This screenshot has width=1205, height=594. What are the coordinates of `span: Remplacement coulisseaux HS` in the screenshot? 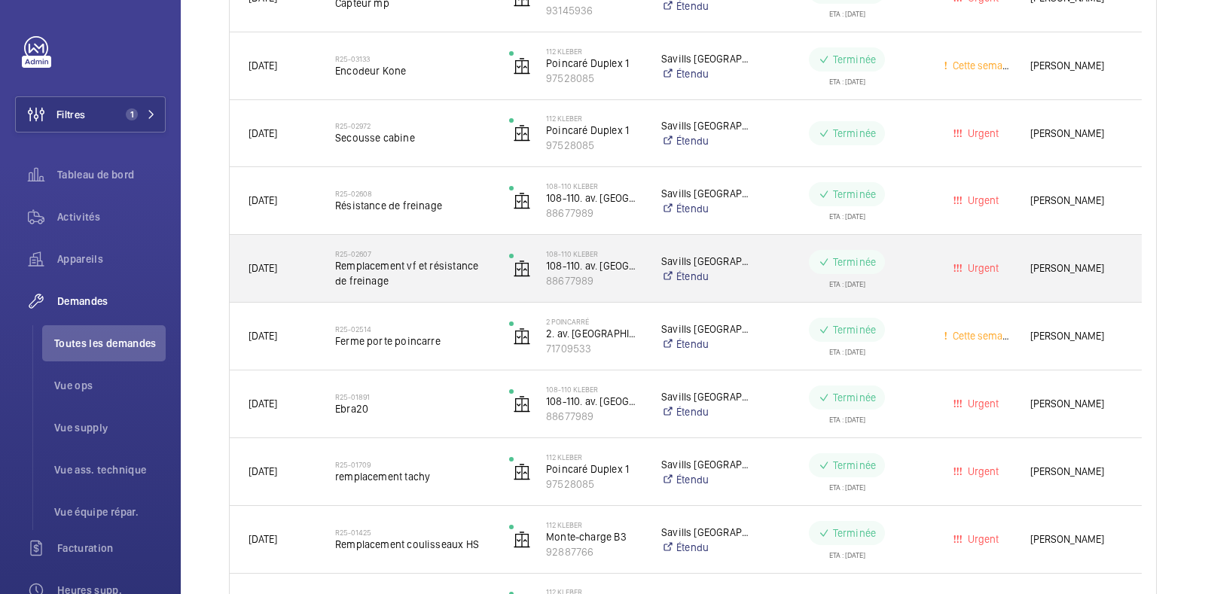 It's located at (412, 545).